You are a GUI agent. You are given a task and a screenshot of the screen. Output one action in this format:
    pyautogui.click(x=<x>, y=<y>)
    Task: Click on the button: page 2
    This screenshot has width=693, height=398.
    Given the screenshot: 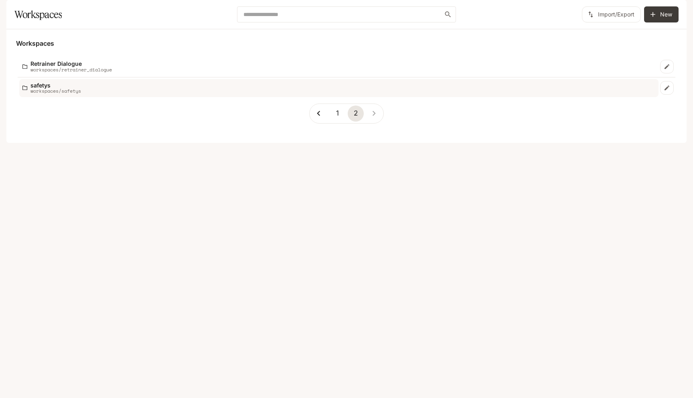 What is the action you would take?
    pyautogui.click(x=356, y=114)
    